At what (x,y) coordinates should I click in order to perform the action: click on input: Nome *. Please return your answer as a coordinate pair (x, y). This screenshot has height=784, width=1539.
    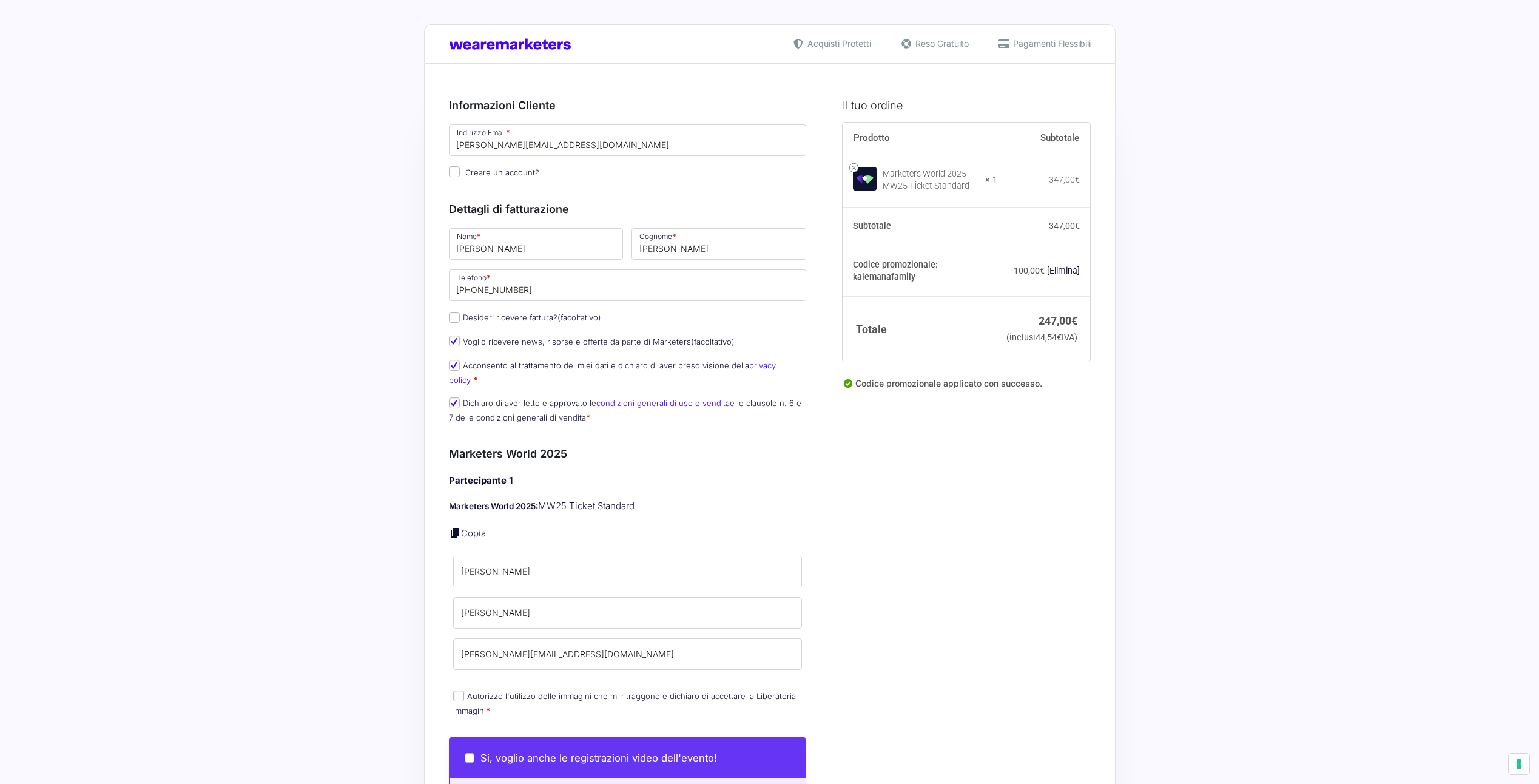
    Looking at the image, I should click on (536, 244).